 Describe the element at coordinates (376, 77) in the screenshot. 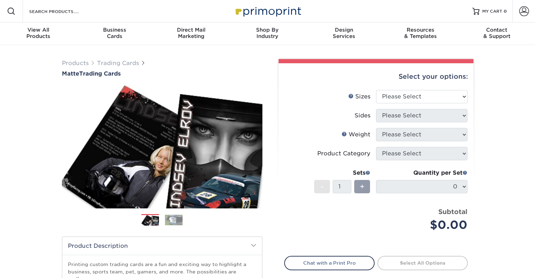

I see `div: Select your options:` at that location.